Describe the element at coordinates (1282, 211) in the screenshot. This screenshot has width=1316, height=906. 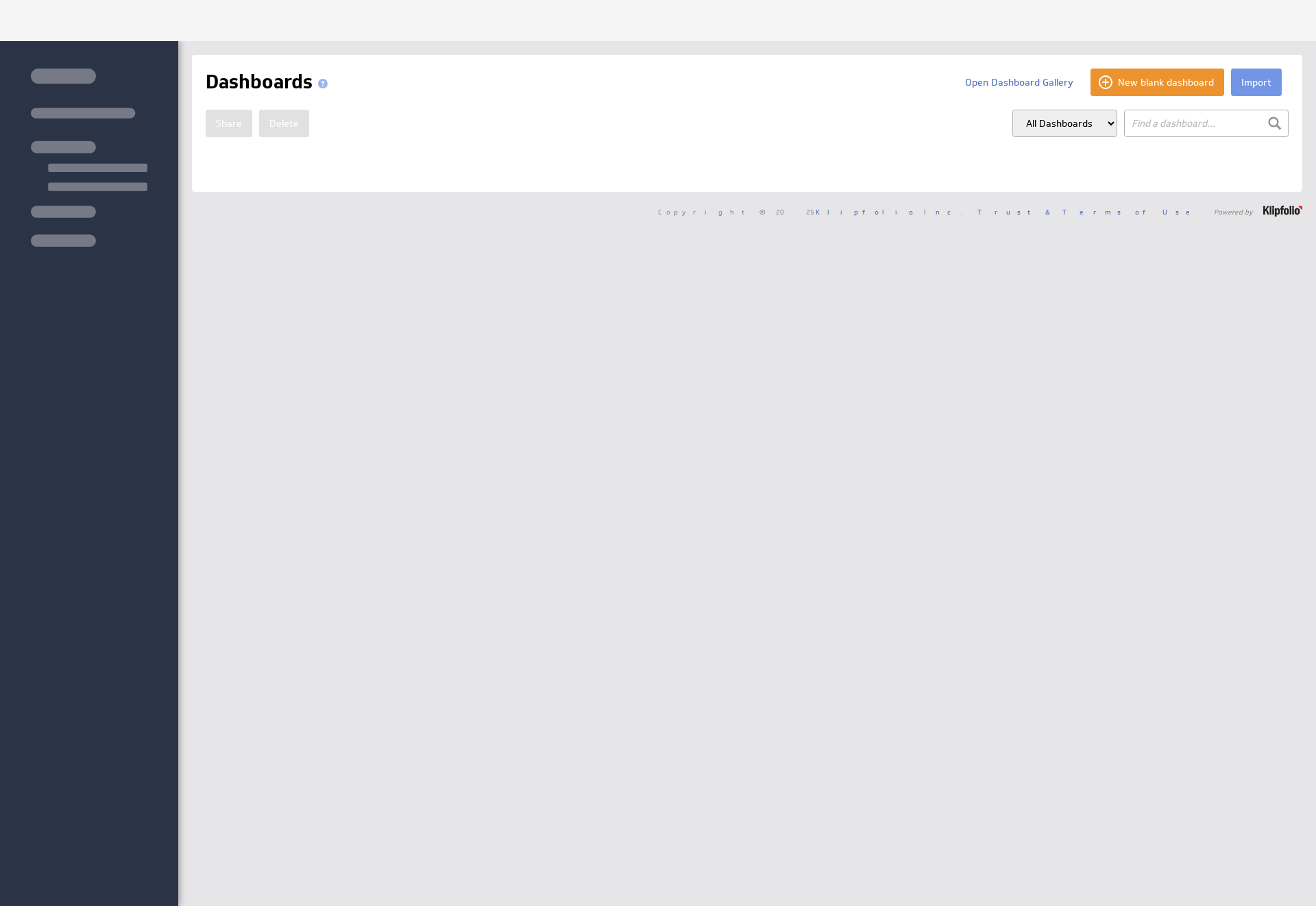
I see `img: logo-footer.png` at that location.